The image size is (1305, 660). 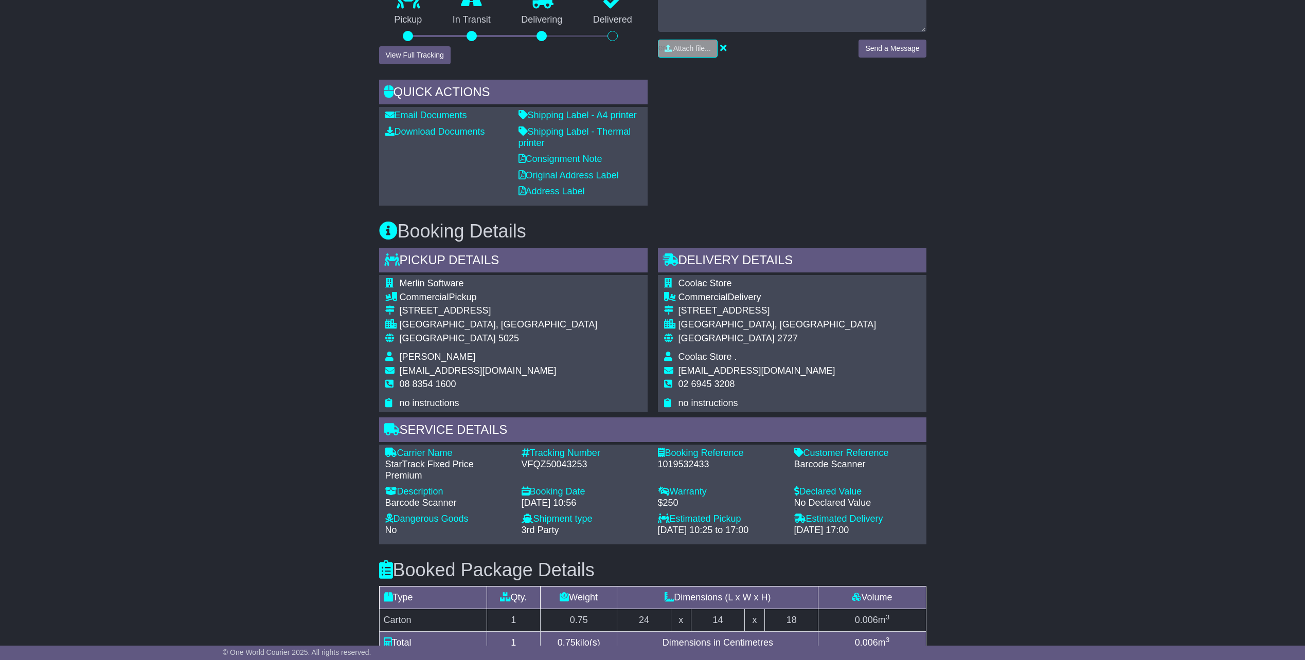 I want to click on p: Delivering, so click(x=542, y=20).